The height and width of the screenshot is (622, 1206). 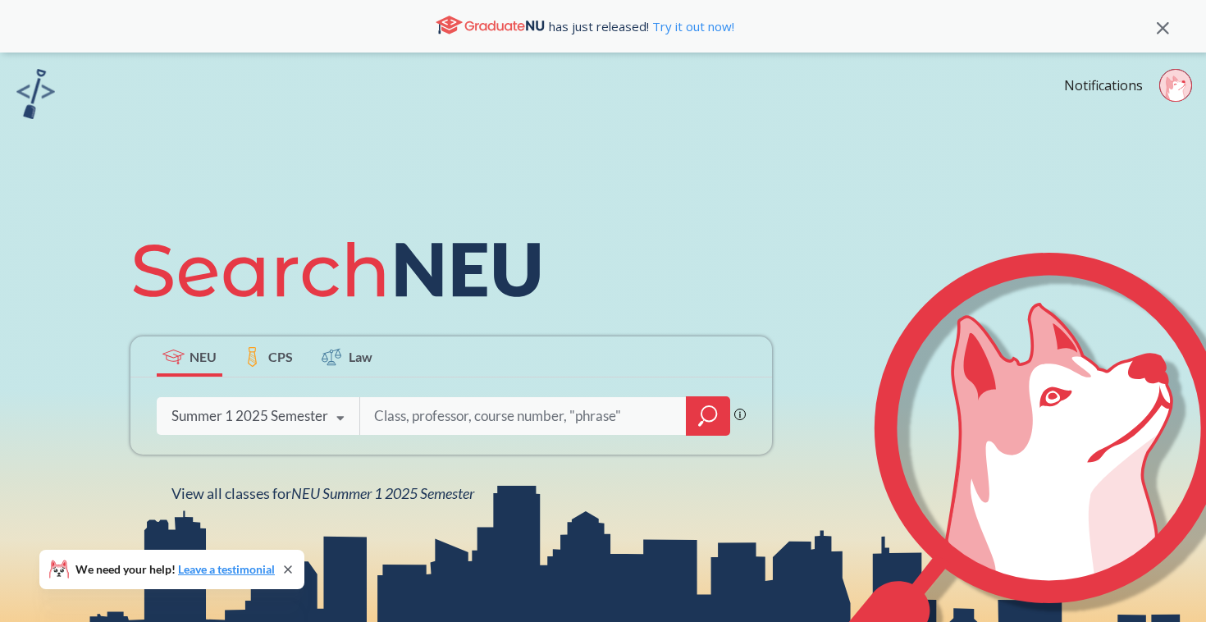 I want to click on input: Class, professor, course number, "phrase", so click(x=523, y=416).